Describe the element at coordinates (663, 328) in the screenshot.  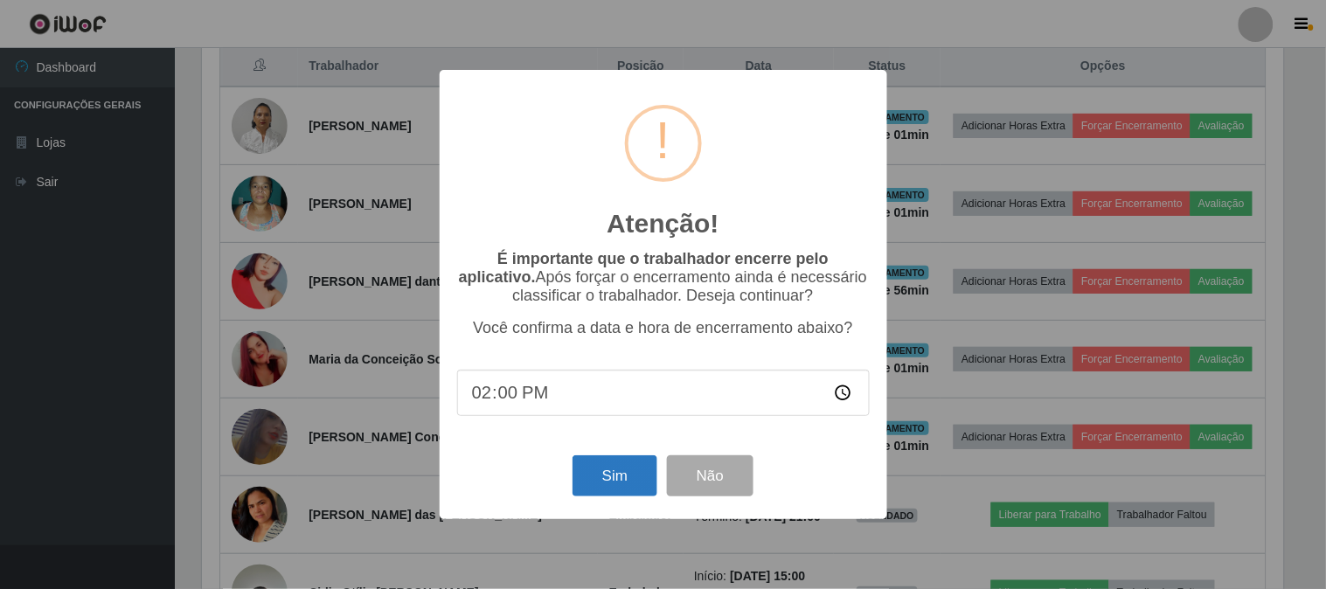
I see `p: Você confirma a data e hora de encerramento abaixo?` at that location.